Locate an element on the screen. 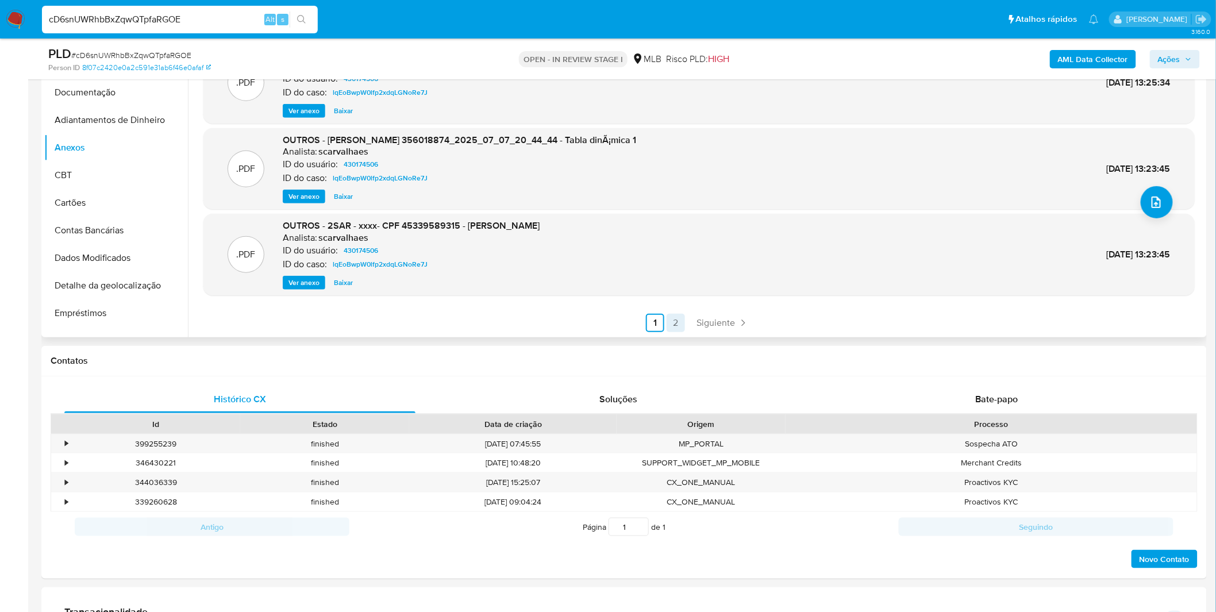  div: MP_PORTAL is located at coordinates (701, 444).